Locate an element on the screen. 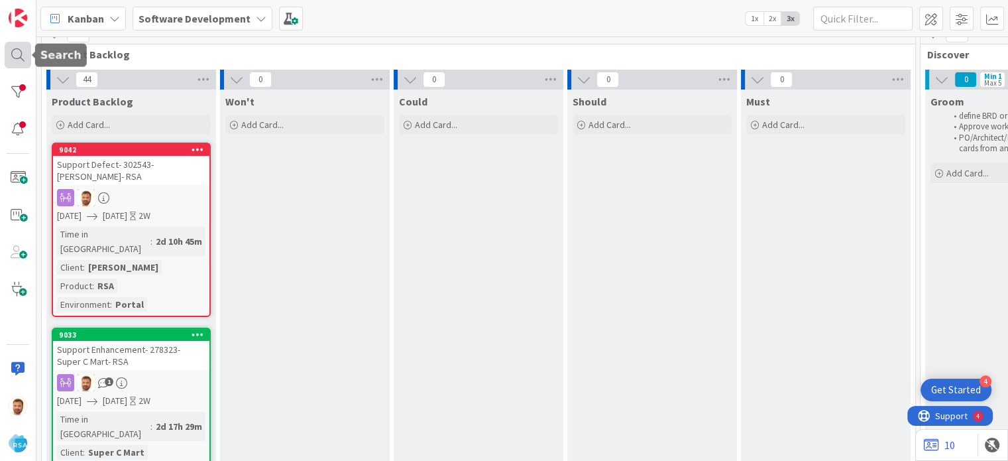  span: Won't is located at coordinates (240, 101).